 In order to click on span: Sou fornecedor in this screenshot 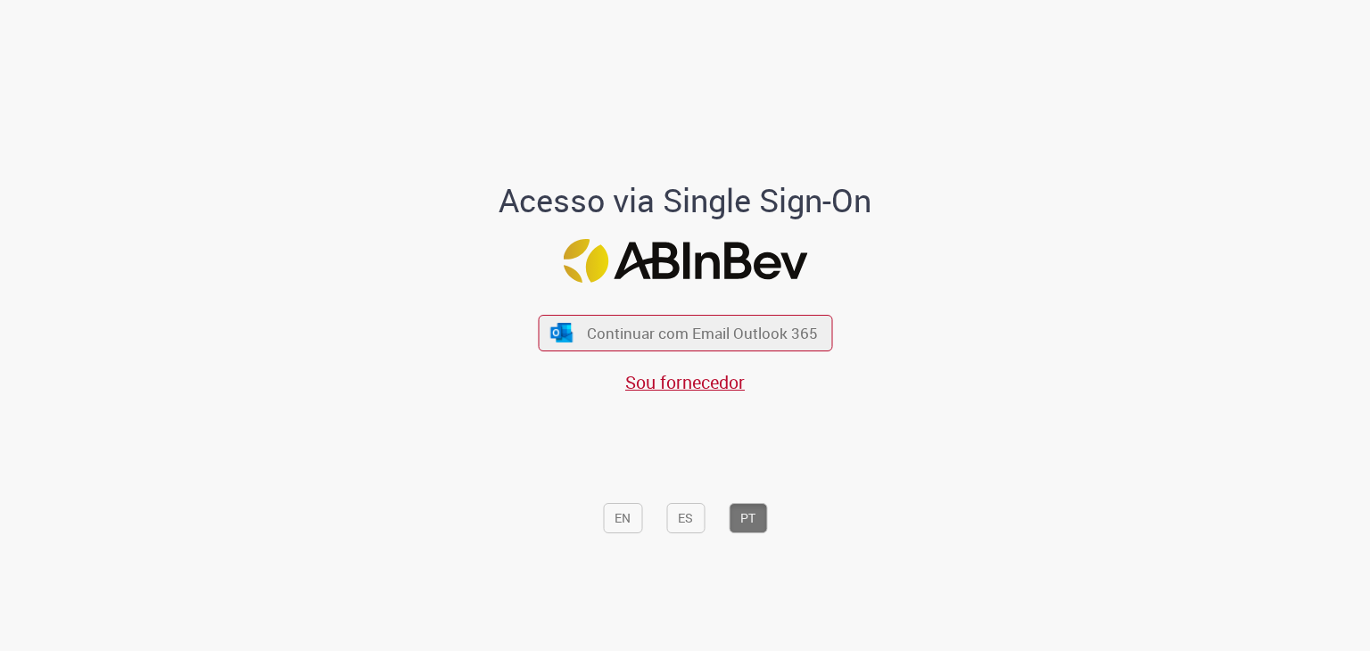, I will do `click(685, 382)`.